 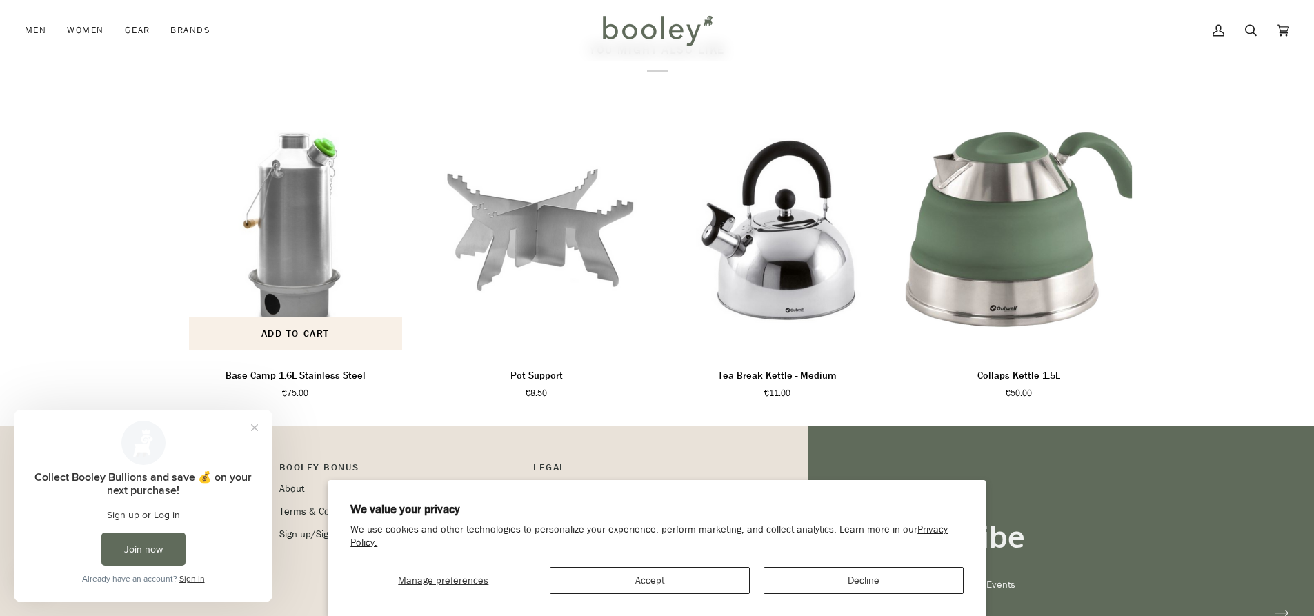 What do you see at coordinates (1061, 585) in the screenshot?
I see `p: Get updates on Deals, Launches & Events` at bounding box center [1061, 585].